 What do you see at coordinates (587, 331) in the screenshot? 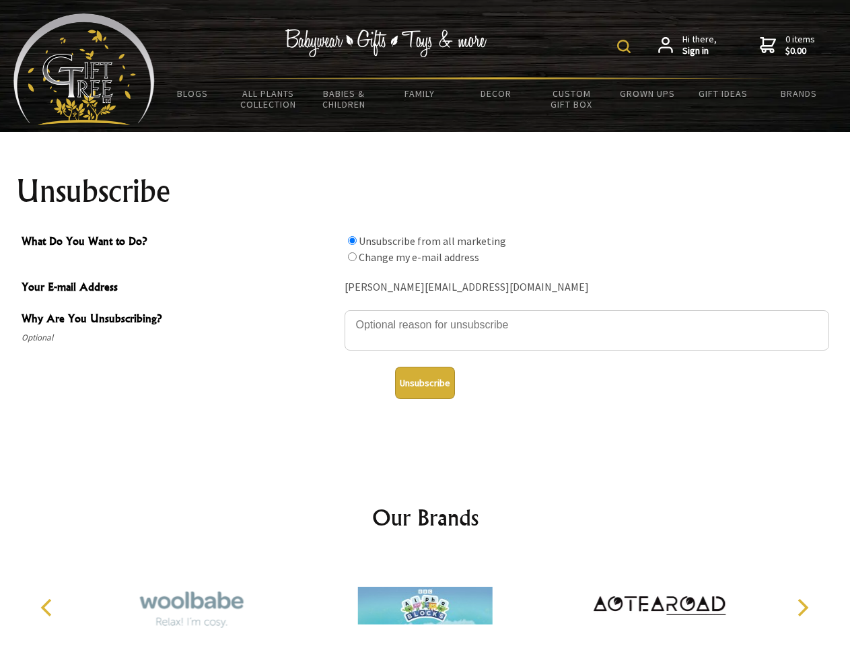
I see `textarea: Why Are You Unsubscribing?` at bounding box center [587, 331].